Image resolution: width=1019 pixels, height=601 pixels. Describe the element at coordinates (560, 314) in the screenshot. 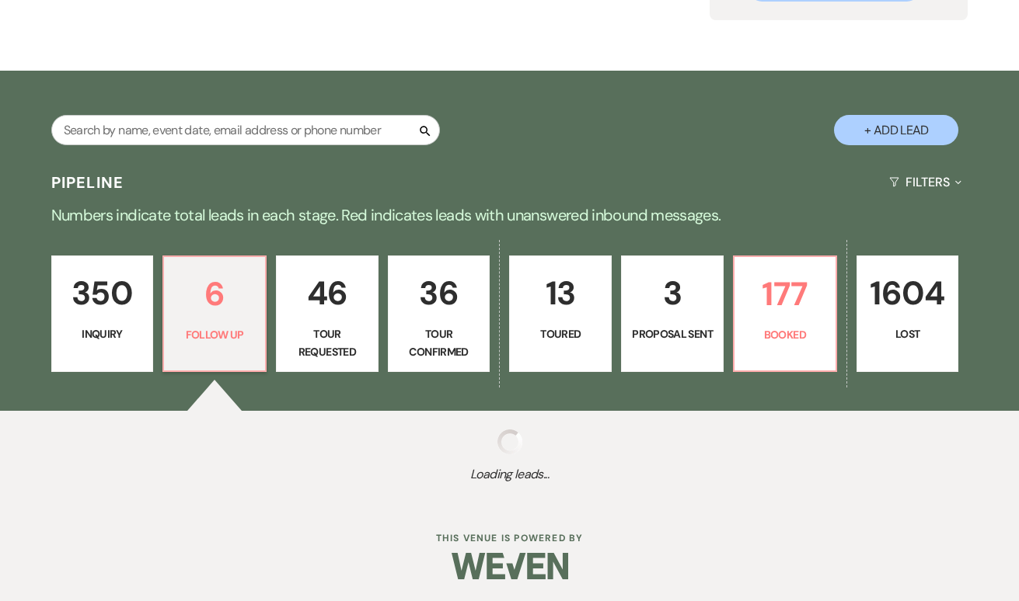

I see `a: 13Toured` at that location.